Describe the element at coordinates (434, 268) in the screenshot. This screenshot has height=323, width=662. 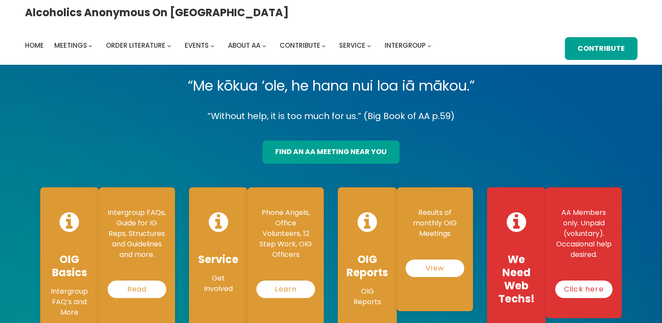
I see `a: View Reports` at that location.